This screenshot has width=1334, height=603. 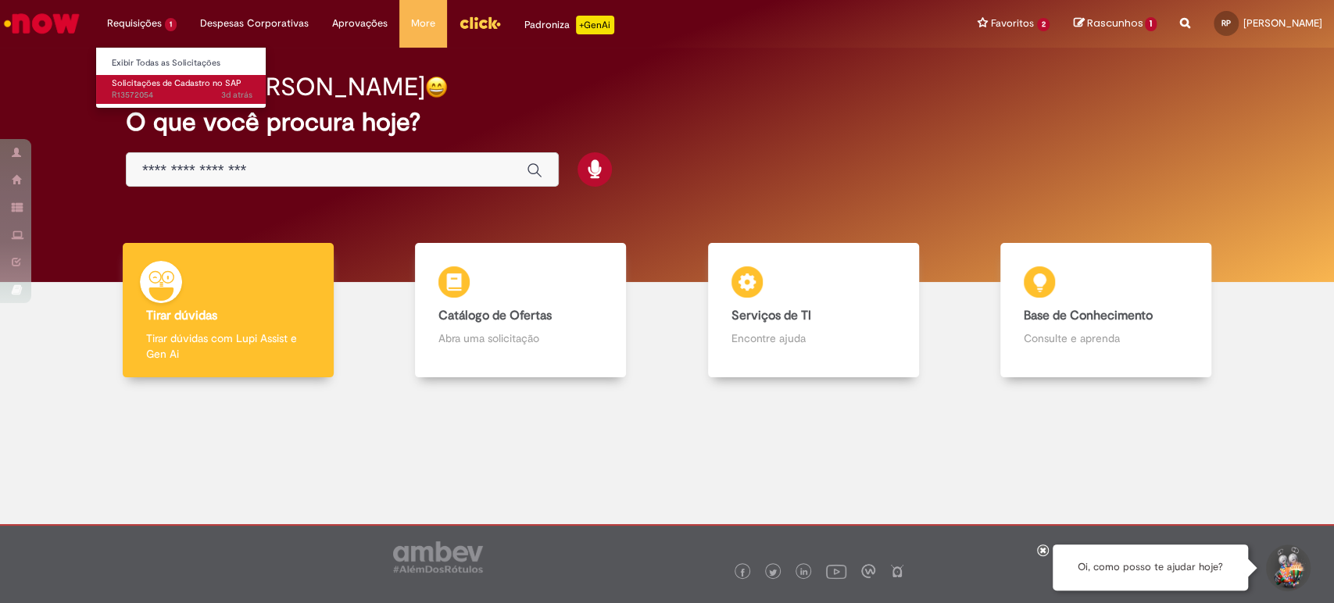 I want to click on b: Base de Conhecimento, so click(x=1088, y=316).